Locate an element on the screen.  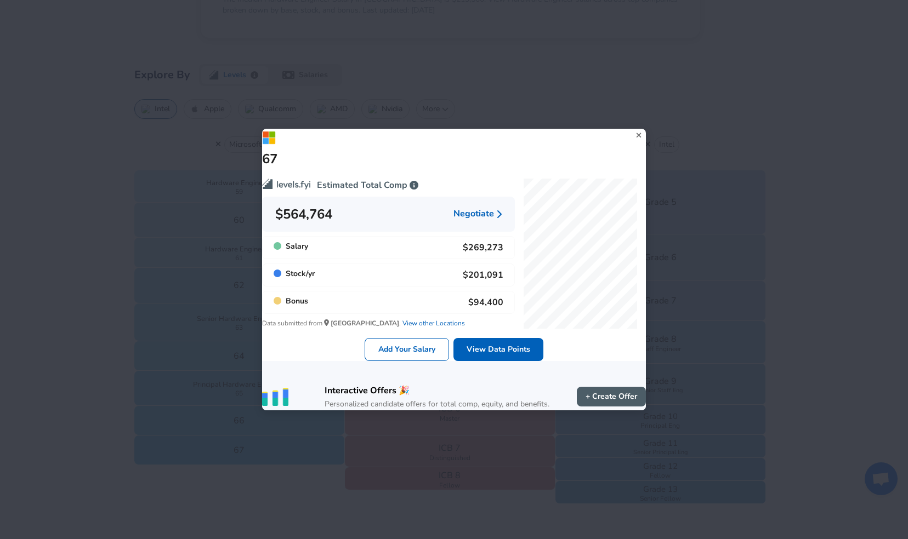
p: Estimated Total Comp is located at coordinates (388, 185).